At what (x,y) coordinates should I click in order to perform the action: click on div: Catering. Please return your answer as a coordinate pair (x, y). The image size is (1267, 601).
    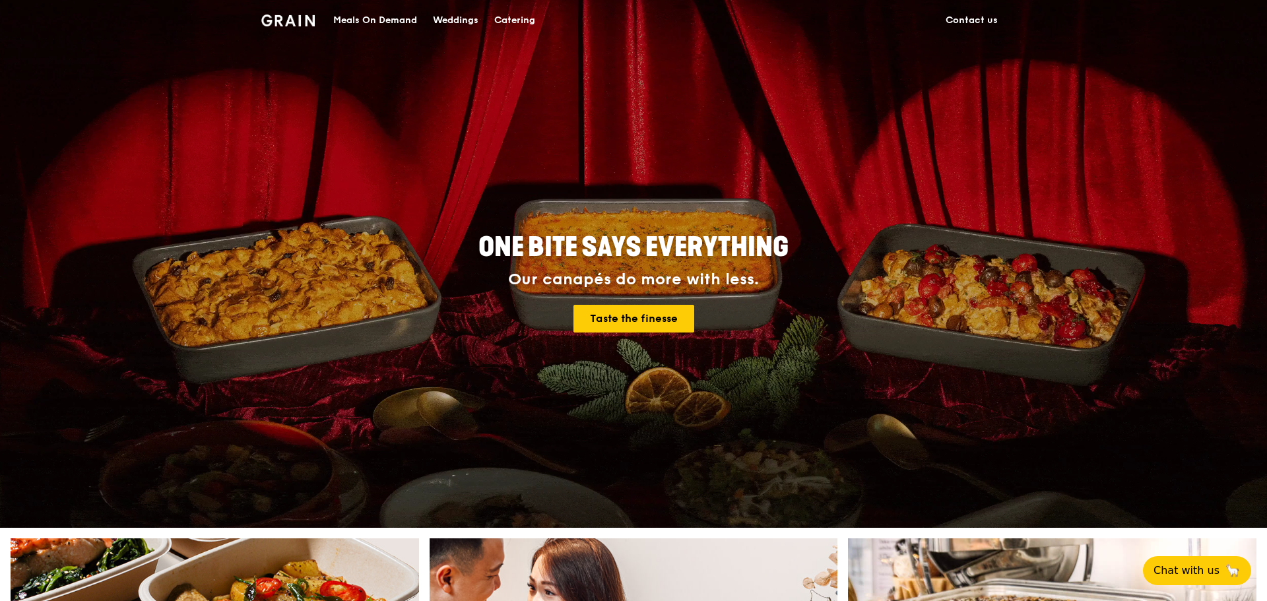
    Looking at the image, I should click on (515, 20).